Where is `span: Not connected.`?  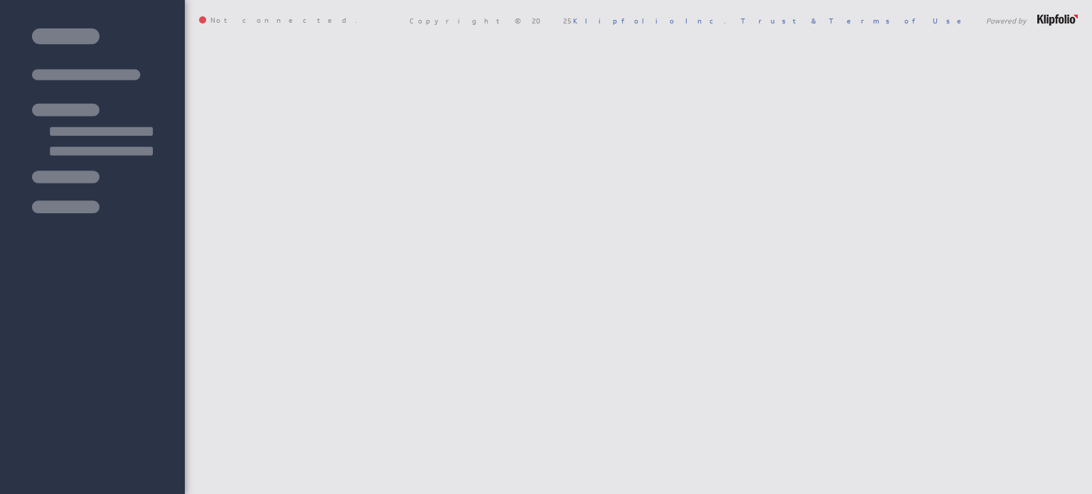
span: Not connected. is located at coordinates (278, 21).